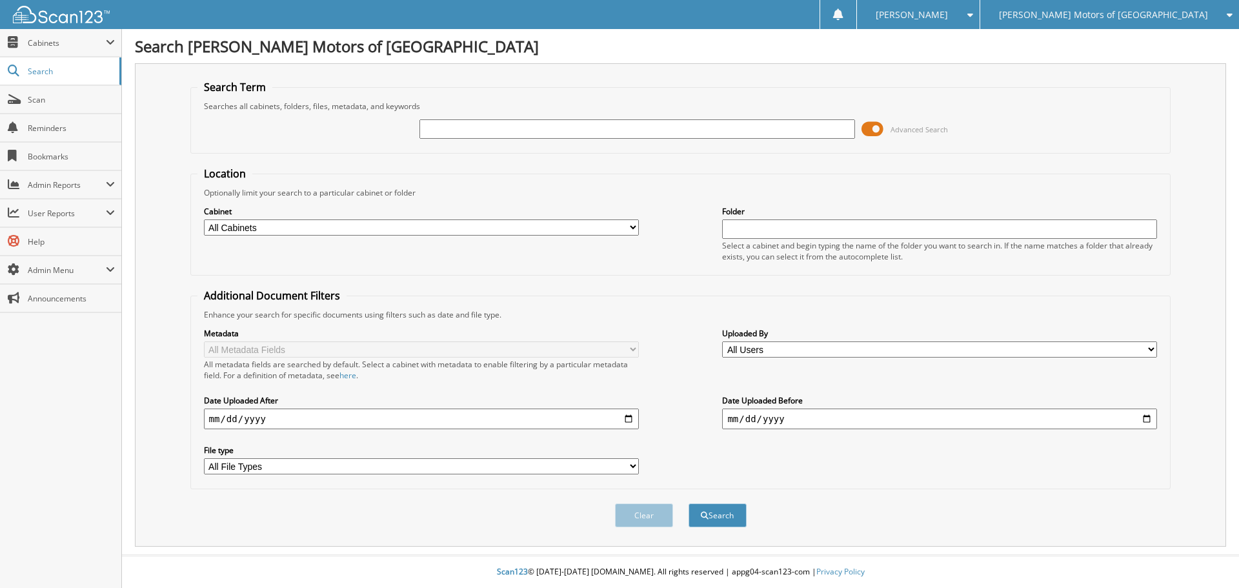 The width and height of the screenshot is (1239, 588). What do you see at coordinates (71, 128) in the screenshot?
I see `span: Reminders` at bounding box center [71, 128].